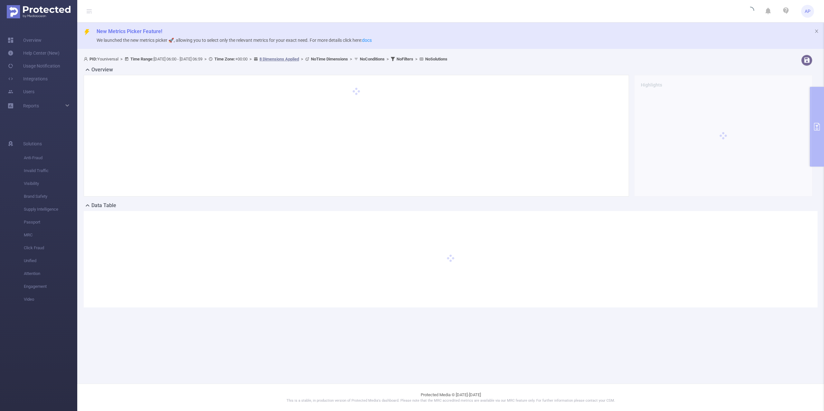 This screenshot has height=411, width=824. I want to click on i: icon: loading, so click(750, 11).